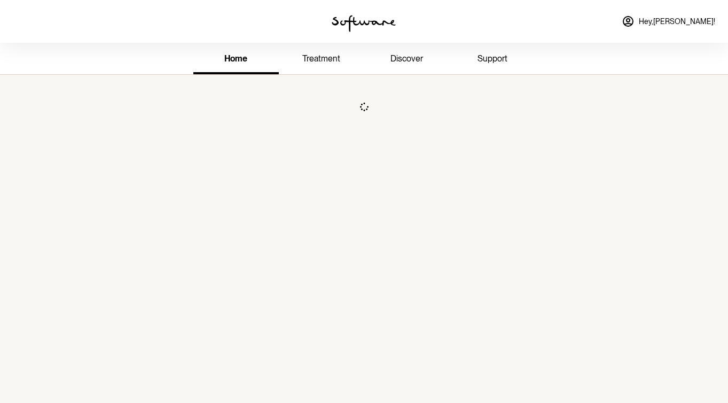 This screenshot has height=403, width=728. Describe the element at coordinates (321, 58) in the screenshot. I see `span: treatment` at that location.